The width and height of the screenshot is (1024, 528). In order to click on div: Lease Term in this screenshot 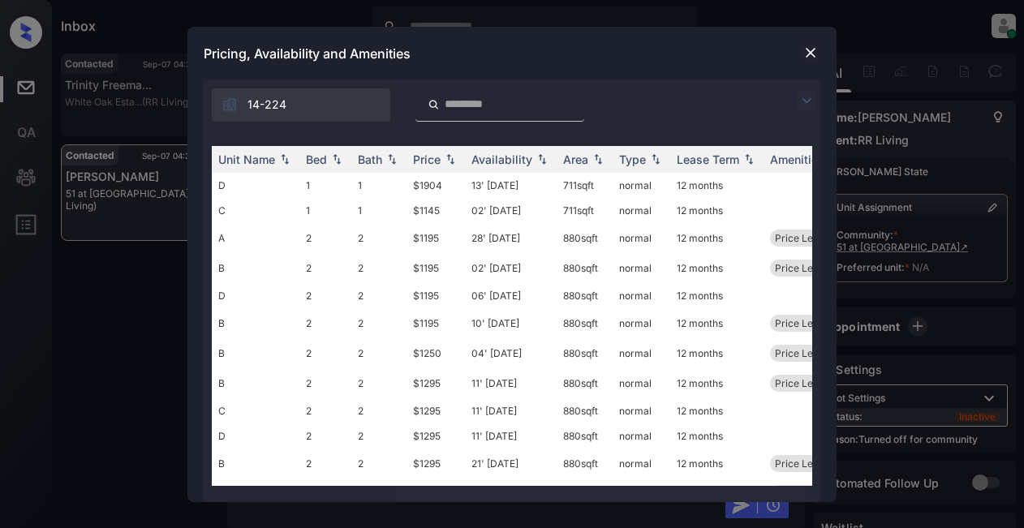, I will do `click(708, 159)`.